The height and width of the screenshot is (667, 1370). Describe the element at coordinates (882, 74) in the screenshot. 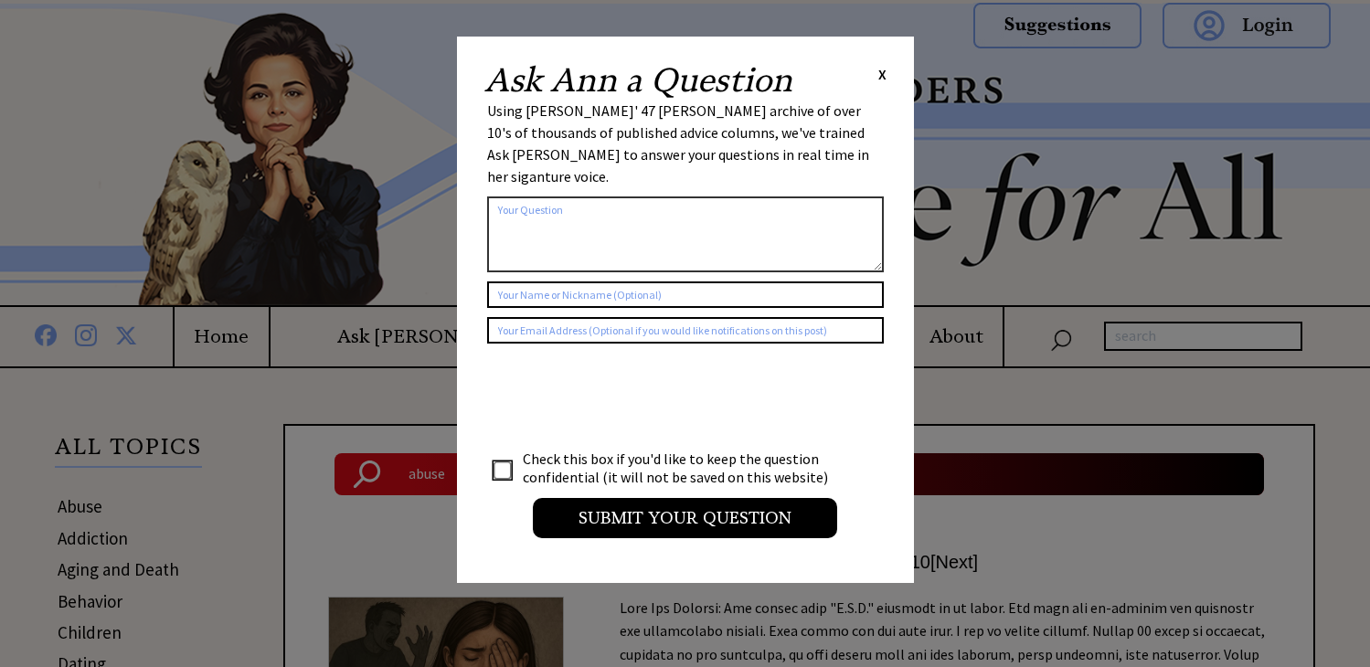

I see `span: X` at that location.